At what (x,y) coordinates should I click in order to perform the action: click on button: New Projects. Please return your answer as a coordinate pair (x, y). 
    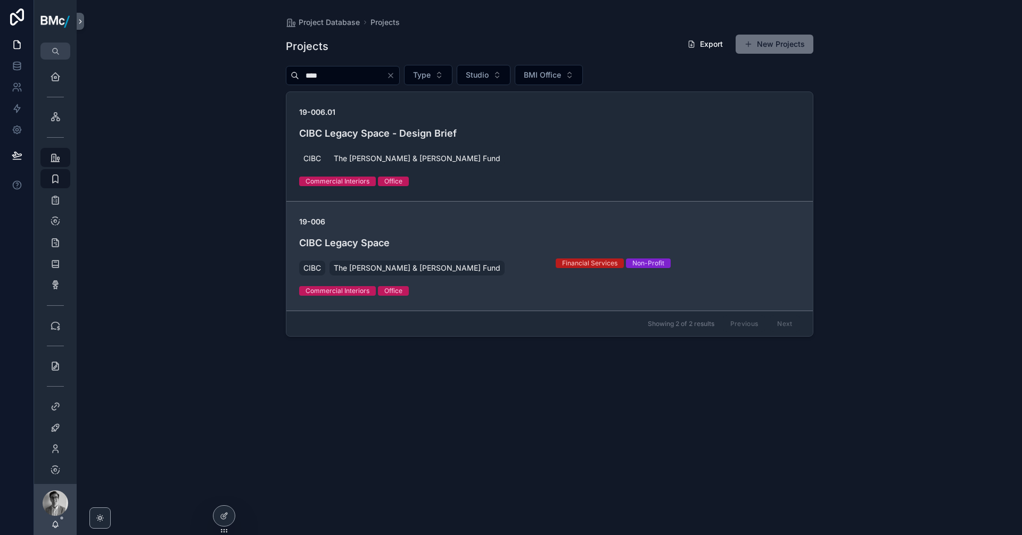
    Looking at the image, I should click on (774, 44).